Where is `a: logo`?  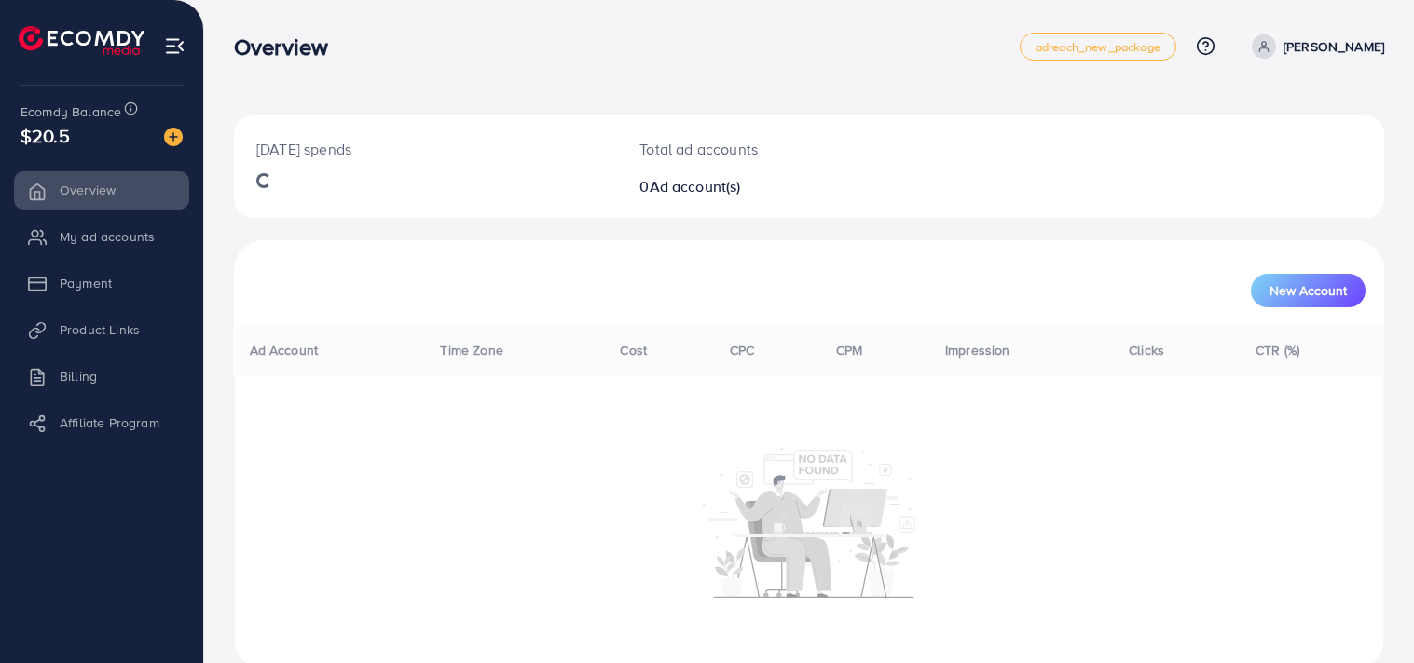
a: logo is located at coordinates (81, 40).